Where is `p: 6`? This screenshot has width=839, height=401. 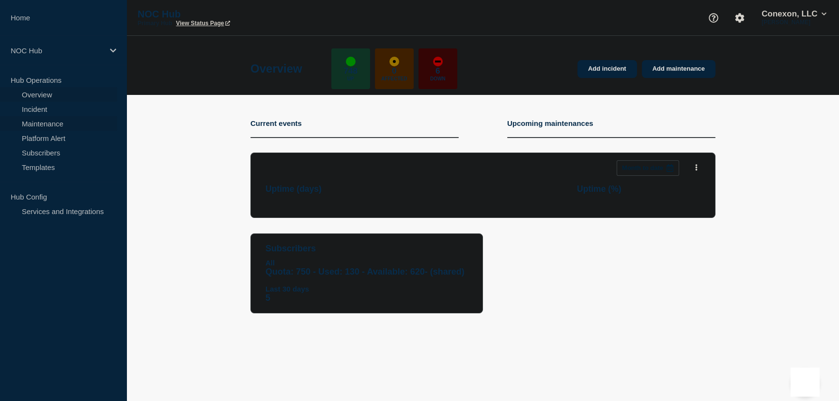
p: 6 is located at coordinates (438, 71).